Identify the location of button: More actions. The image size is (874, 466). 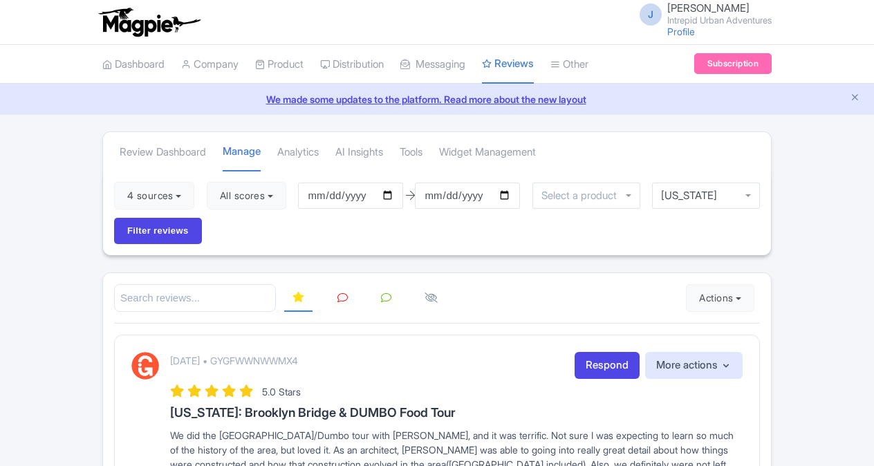
(693, 365).